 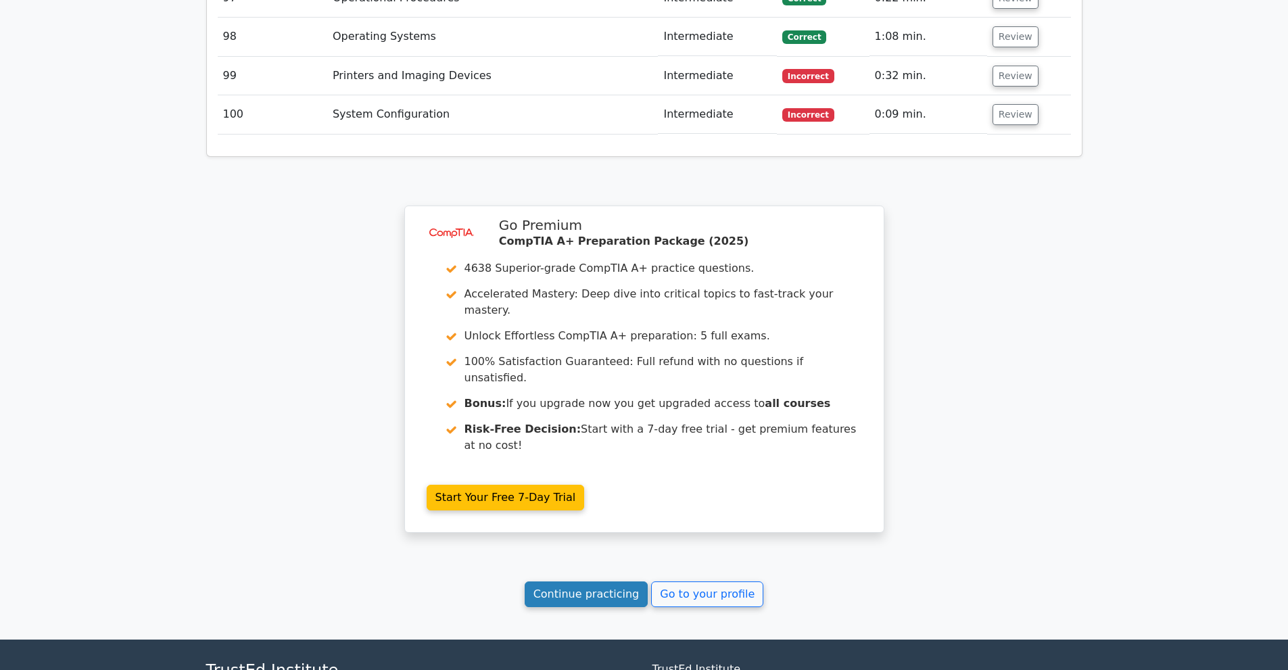 I want to click on td: 0:32 min., so click(x=928, y=76).